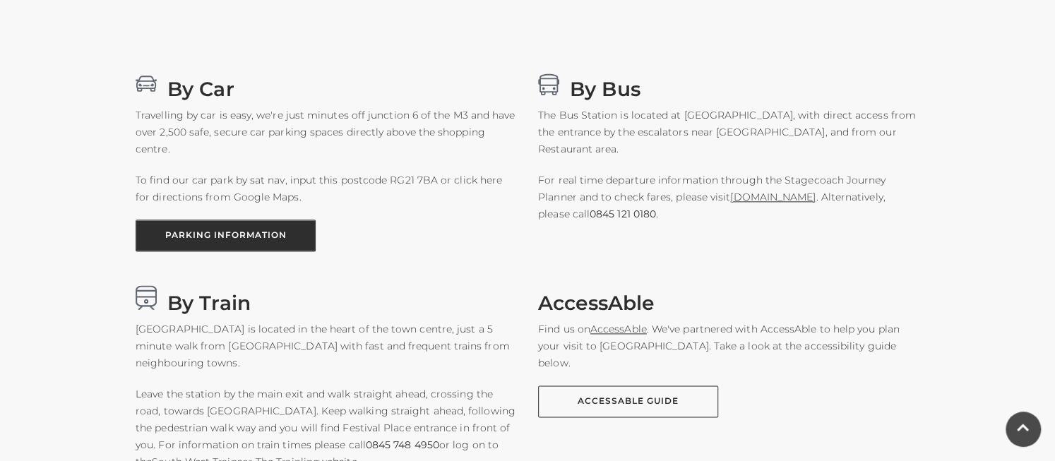 The image size is (1055, 461). Describe the element at coordinates (326, 297) in the screenshot. I see `h3: By Train` at that location.